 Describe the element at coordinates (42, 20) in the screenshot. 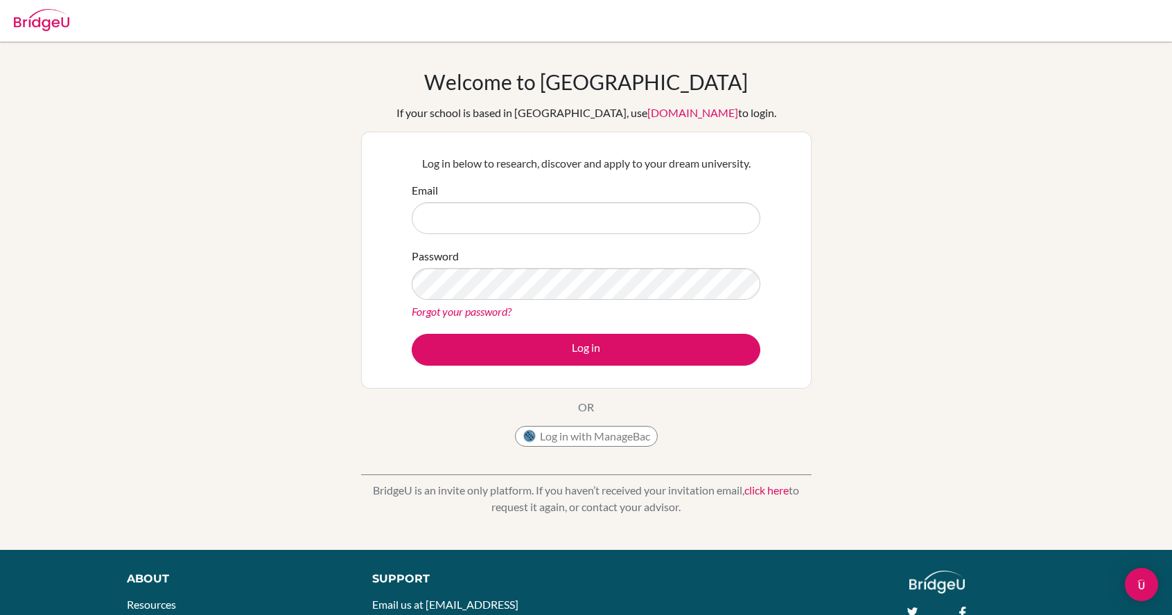

I see `img: Bridge-U` at that location.